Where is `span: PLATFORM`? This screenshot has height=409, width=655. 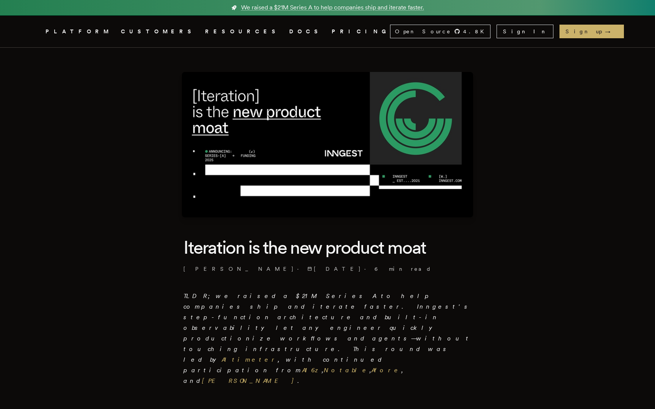
span: PLATFORM is located at coordinates (78, 31).